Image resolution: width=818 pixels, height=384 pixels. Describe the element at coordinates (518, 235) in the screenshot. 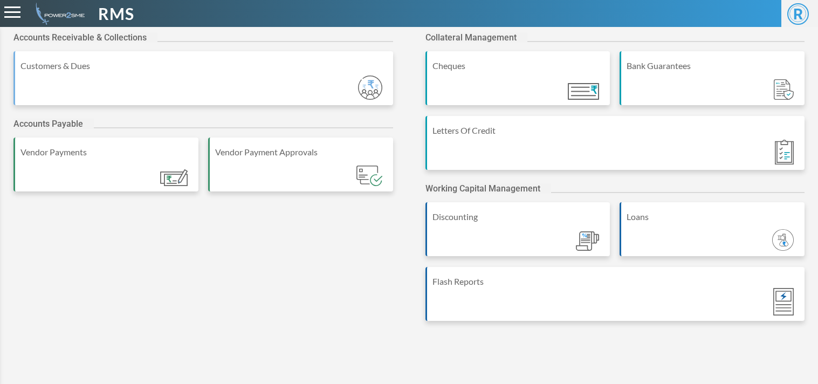

I see `a: Discounting Module_ic` at that location.